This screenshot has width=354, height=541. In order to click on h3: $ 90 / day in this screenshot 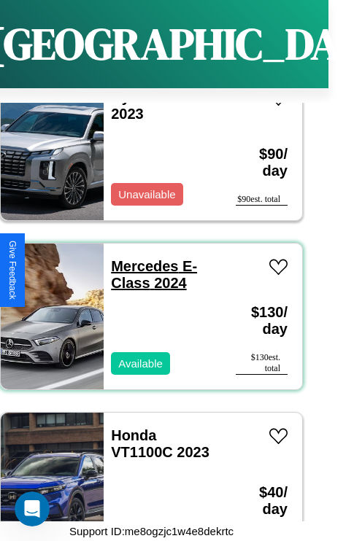, I will do `click(261, 163)`.